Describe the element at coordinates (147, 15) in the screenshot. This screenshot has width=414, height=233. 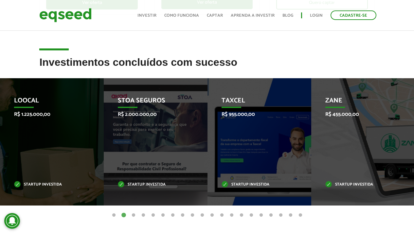
I see `a: Investir` at that location.